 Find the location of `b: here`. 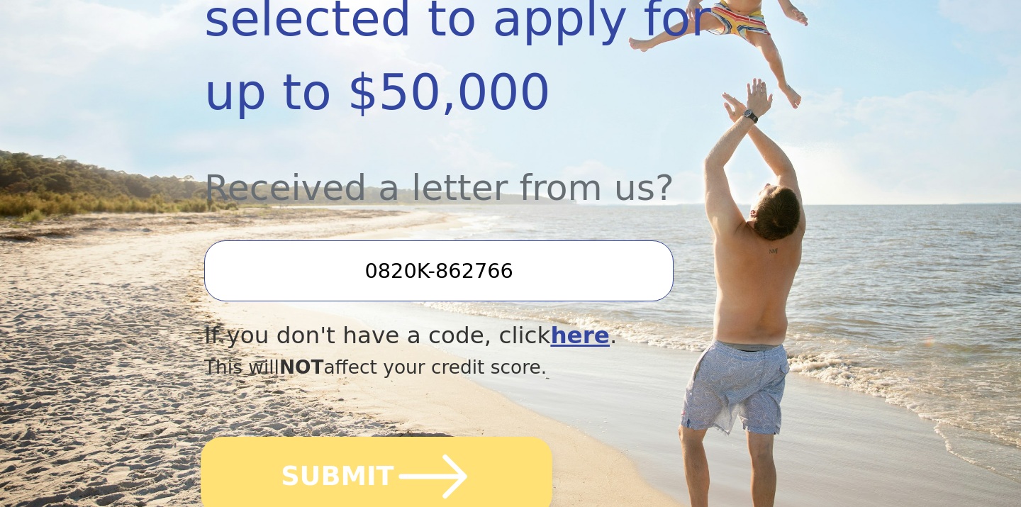

b: here is located at coordinates (580, 336).